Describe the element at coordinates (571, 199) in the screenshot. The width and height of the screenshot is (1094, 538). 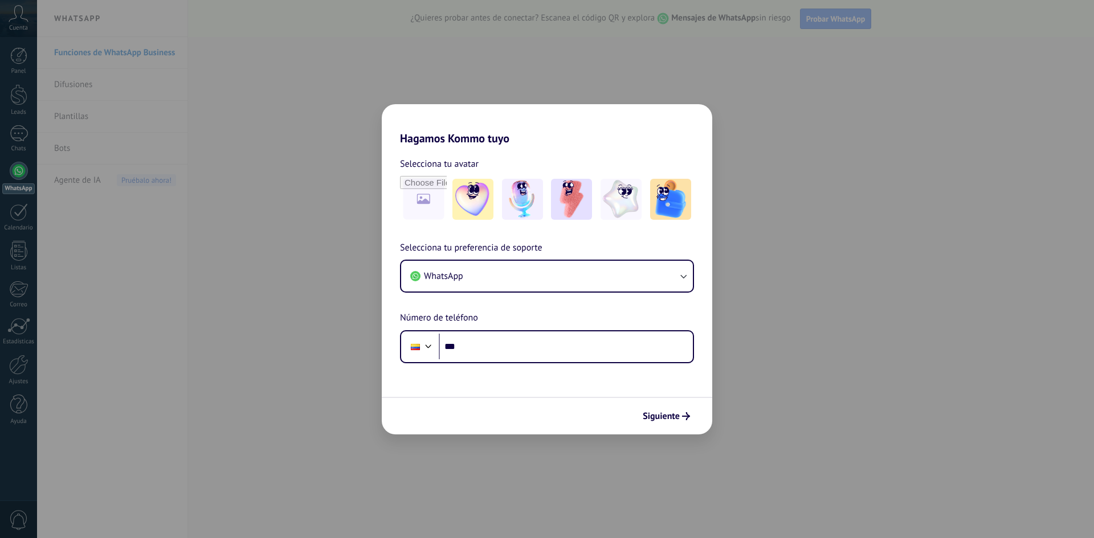
I see `img: -3.jpeg` at that location.